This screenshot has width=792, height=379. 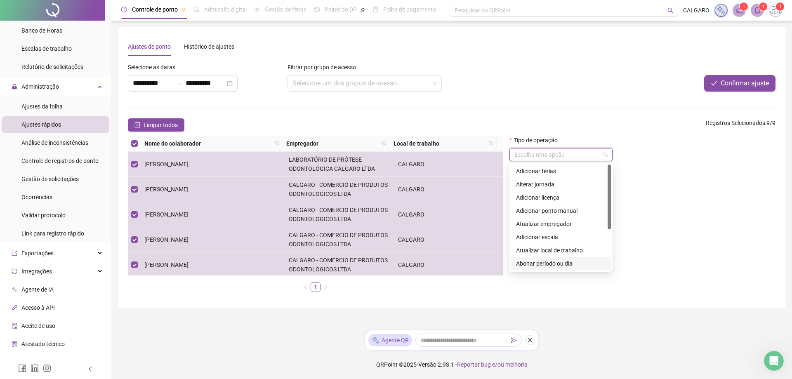 I want to click on label: Selecione as datas, so click(x=154, y=67).